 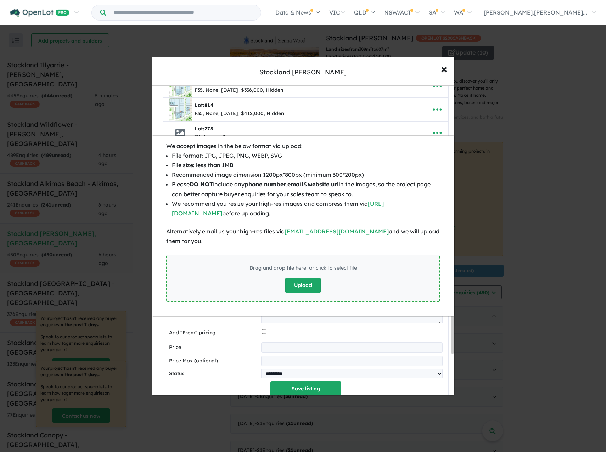 What do you see at coordinates (201, 184) in the screenshot?
I see `u: DO NOT` at bounding box center [201, 184].